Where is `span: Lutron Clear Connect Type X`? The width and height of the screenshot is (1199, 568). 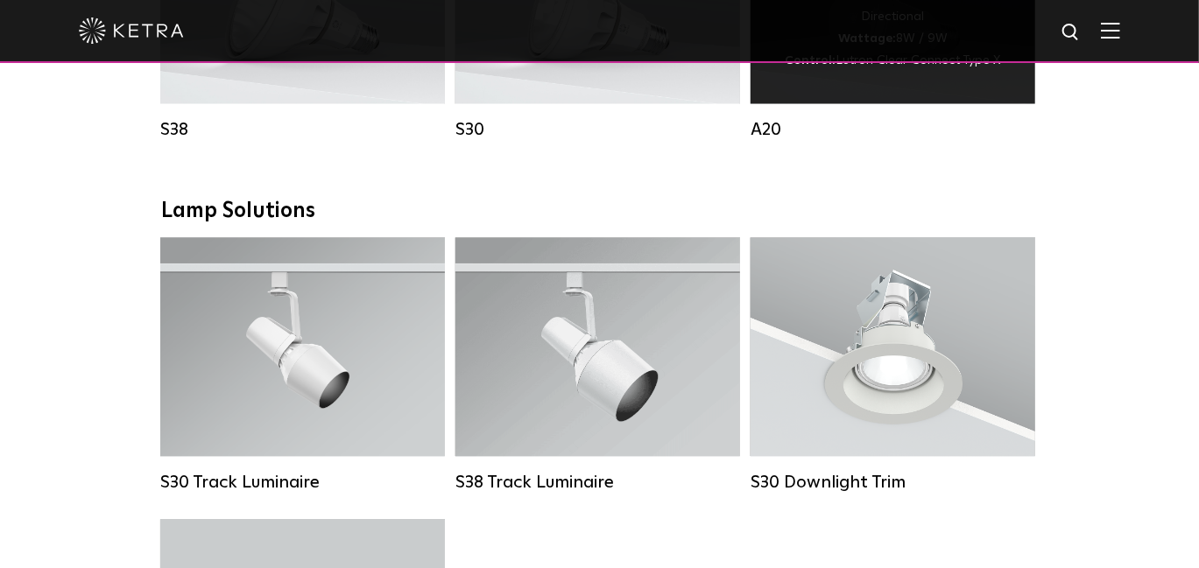
span: Lutron Clear Connect Type X is located at coordinates (918, 60).